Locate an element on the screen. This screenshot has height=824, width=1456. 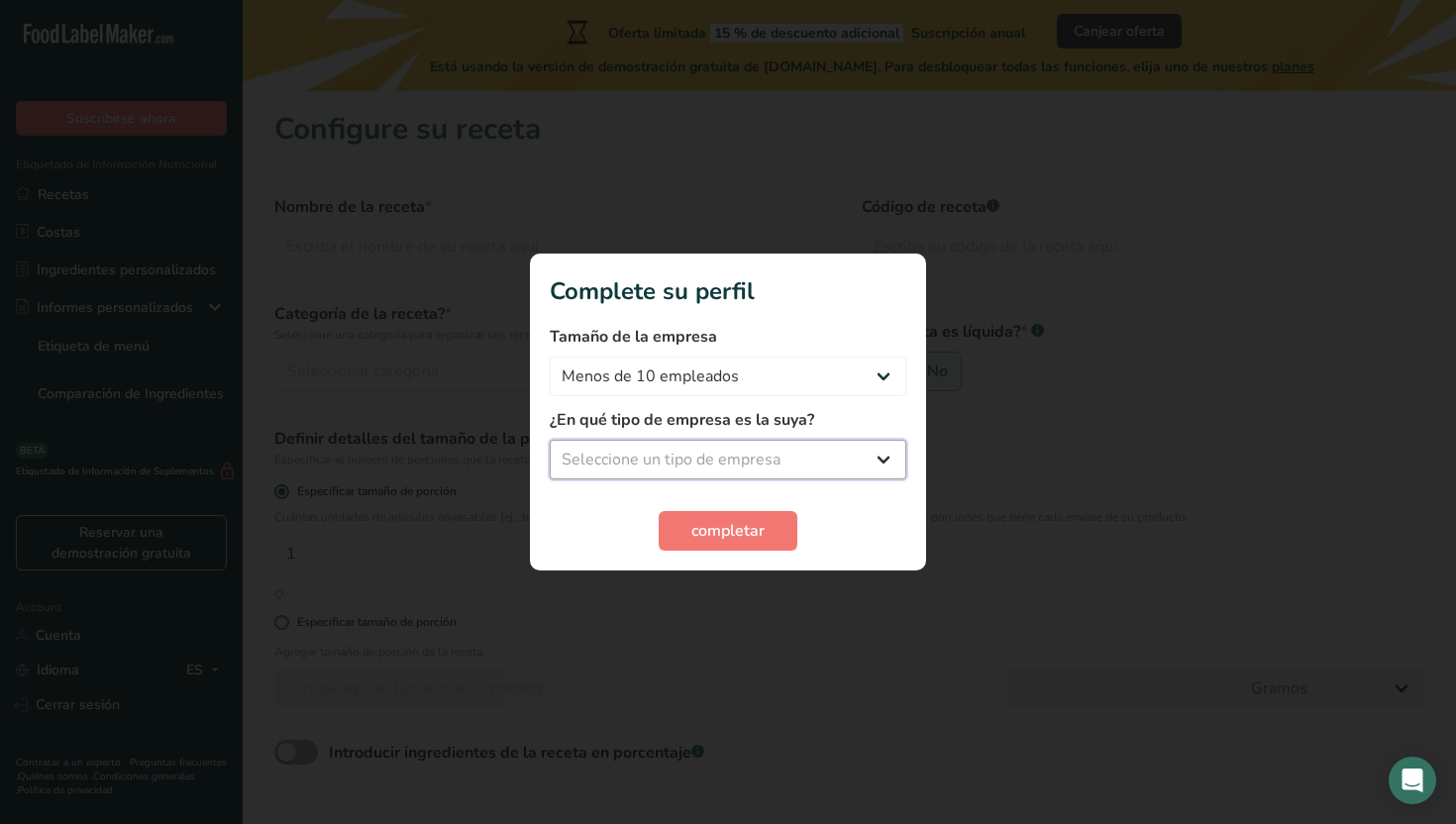
span: completar is located at coordinates (728, 531).